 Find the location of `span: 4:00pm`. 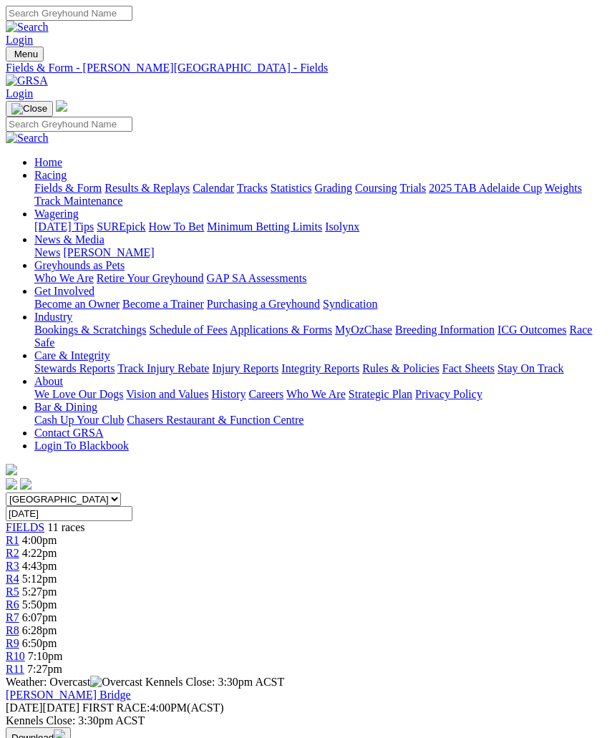

span: 4:00pm is located at coordinates (39, 539).